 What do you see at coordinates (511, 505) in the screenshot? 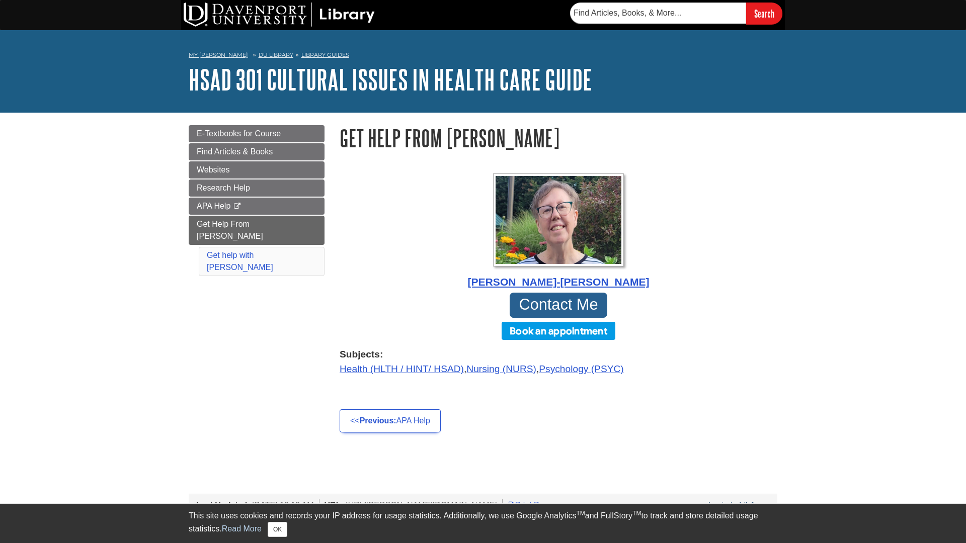
I see `i: Print Page` at bounding box center [511, 505].